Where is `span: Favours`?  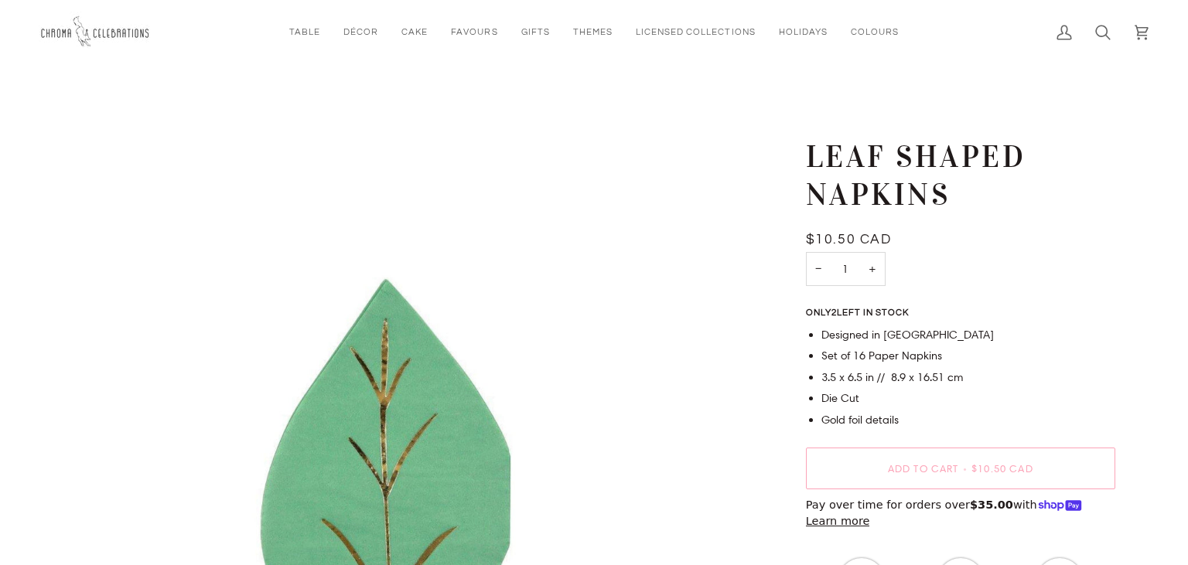
span: Favours is located at coordinates (474, 32).